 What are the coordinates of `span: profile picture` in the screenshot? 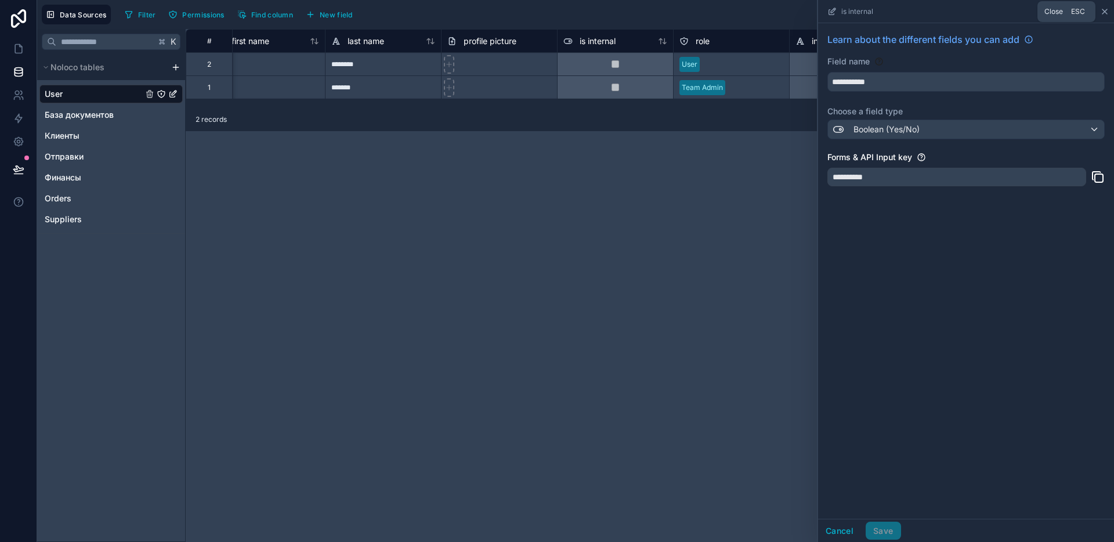 It's located at (490, 41).